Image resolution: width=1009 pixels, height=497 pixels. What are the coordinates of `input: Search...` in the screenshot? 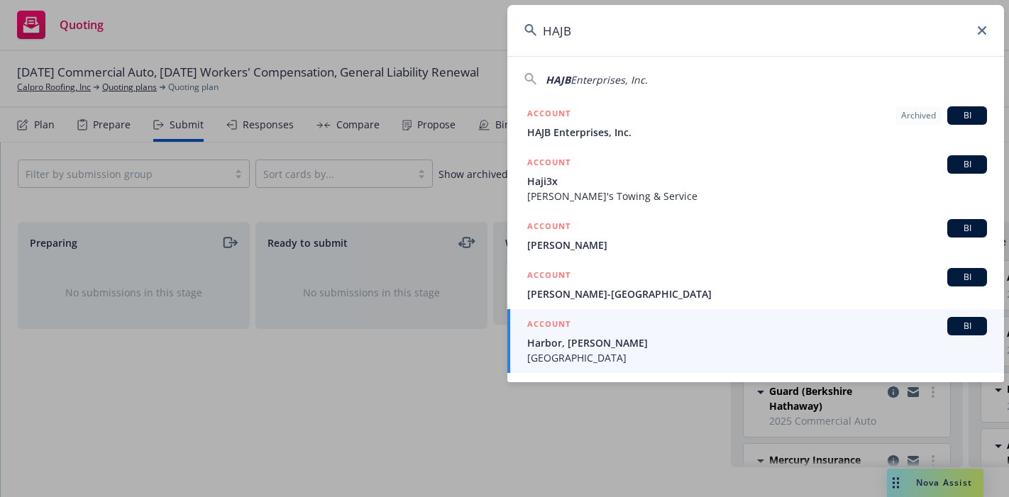 It's located at (756, 31).